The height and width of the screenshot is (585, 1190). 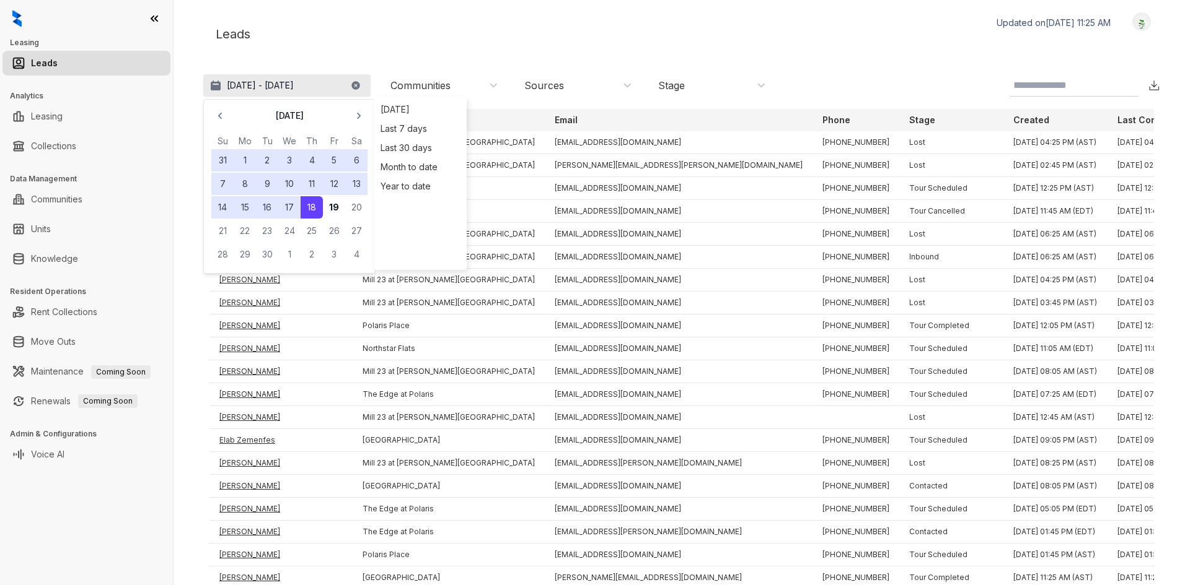 I want to click on li: Voice AI, so click(x=86, y=455).